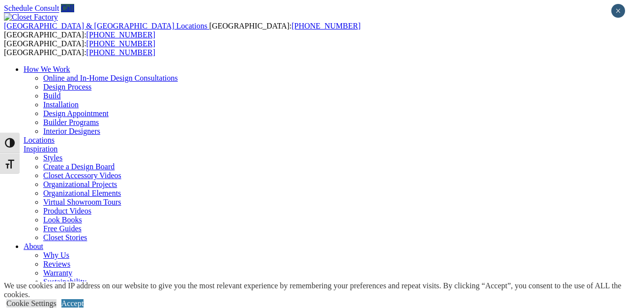 Image resolution: width=629 pixels, height=308 pixels. What do you see at coordinates (72, 131) in the screenshot?
I see `a: Interior Designers` at bounding box center [72, 131].